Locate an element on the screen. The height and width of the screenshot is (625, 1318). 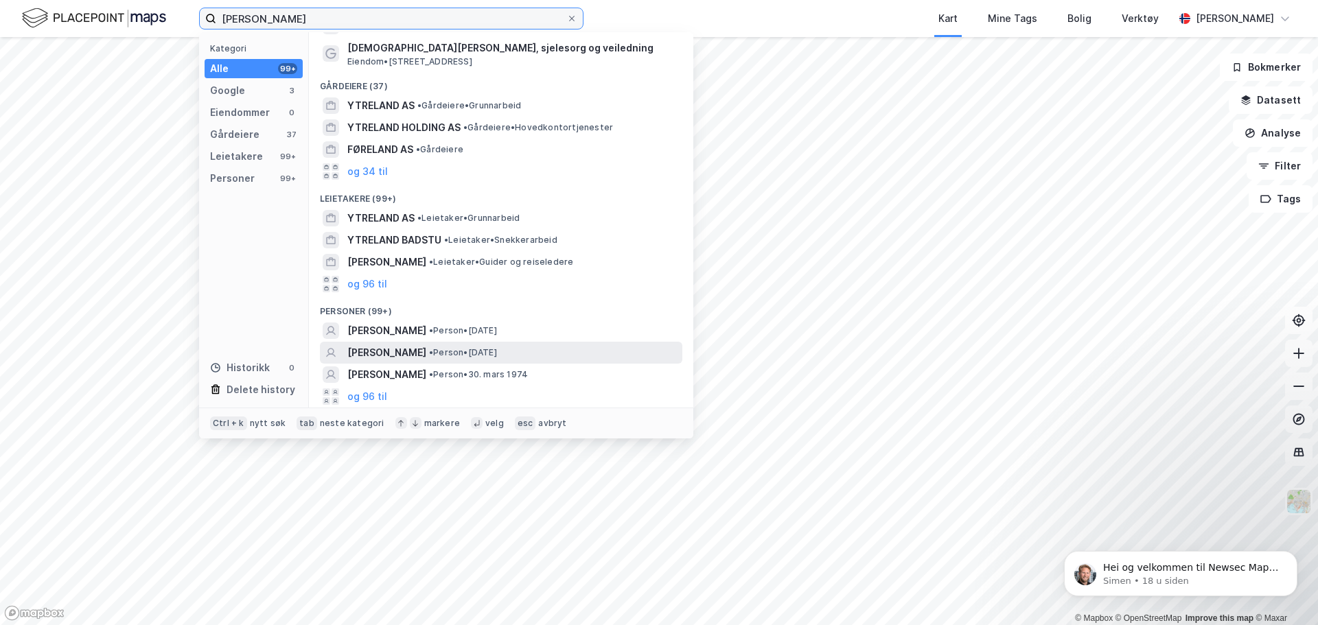
div: Gårdeiere is located at coordinates (235, 135).